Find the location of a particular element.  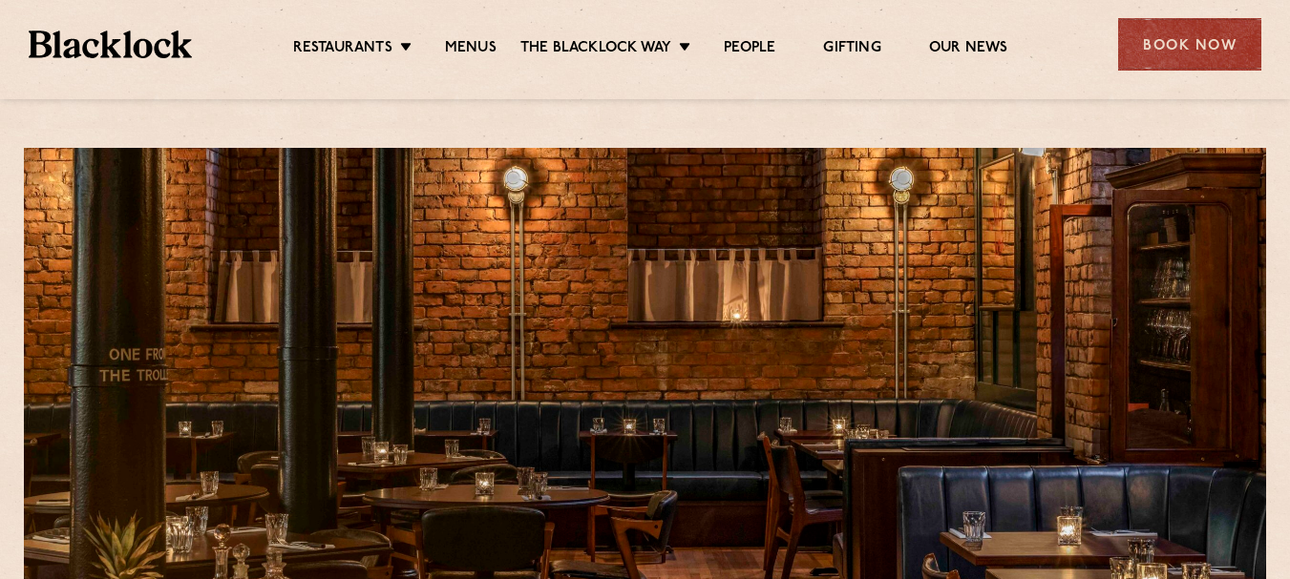

a: Gifting is located at coordinates (852, 50).